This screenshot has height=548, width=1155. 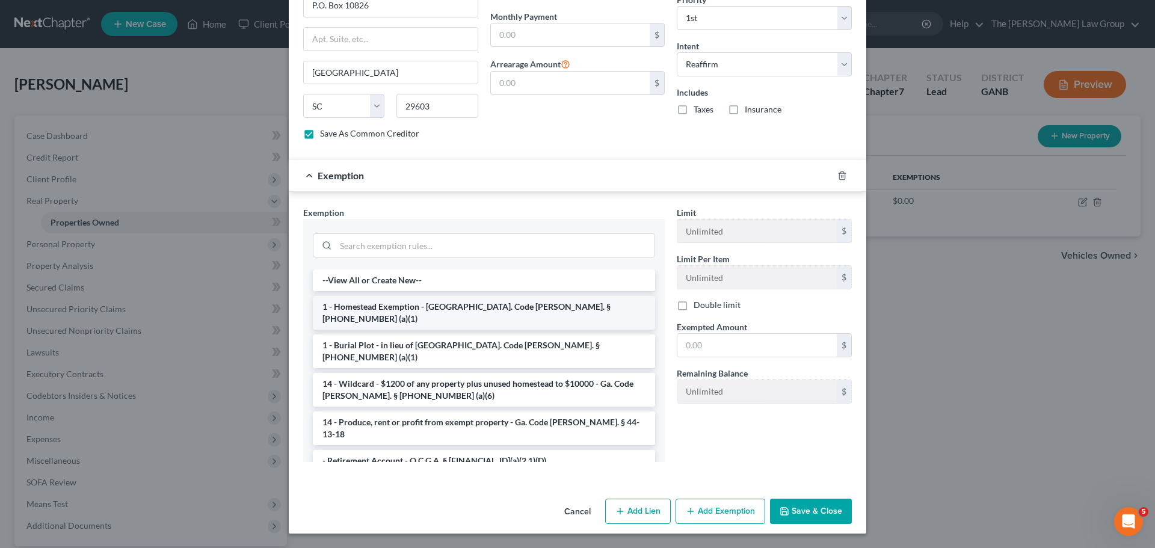 What do you see at coordinates (688, 46) in the screenshot?
I see `label: Intent` at bounding box center [688, 46].